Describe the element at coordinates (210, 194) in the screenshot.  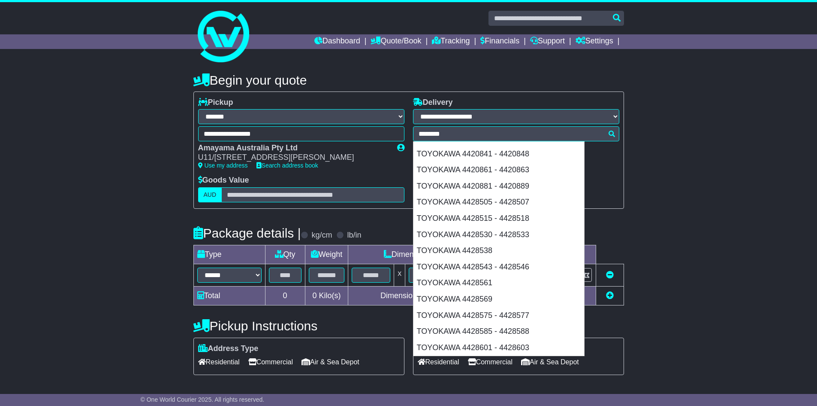
I see `label: AUD` at that location.